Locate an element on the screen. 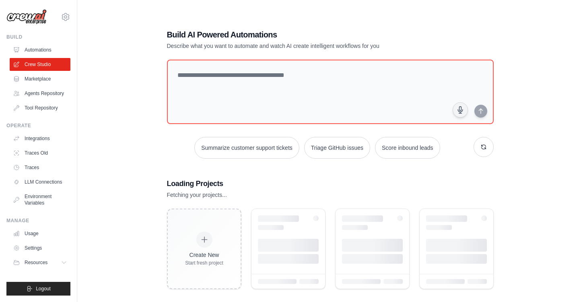  div: Chat Widget is located at coordinates (562, 282).